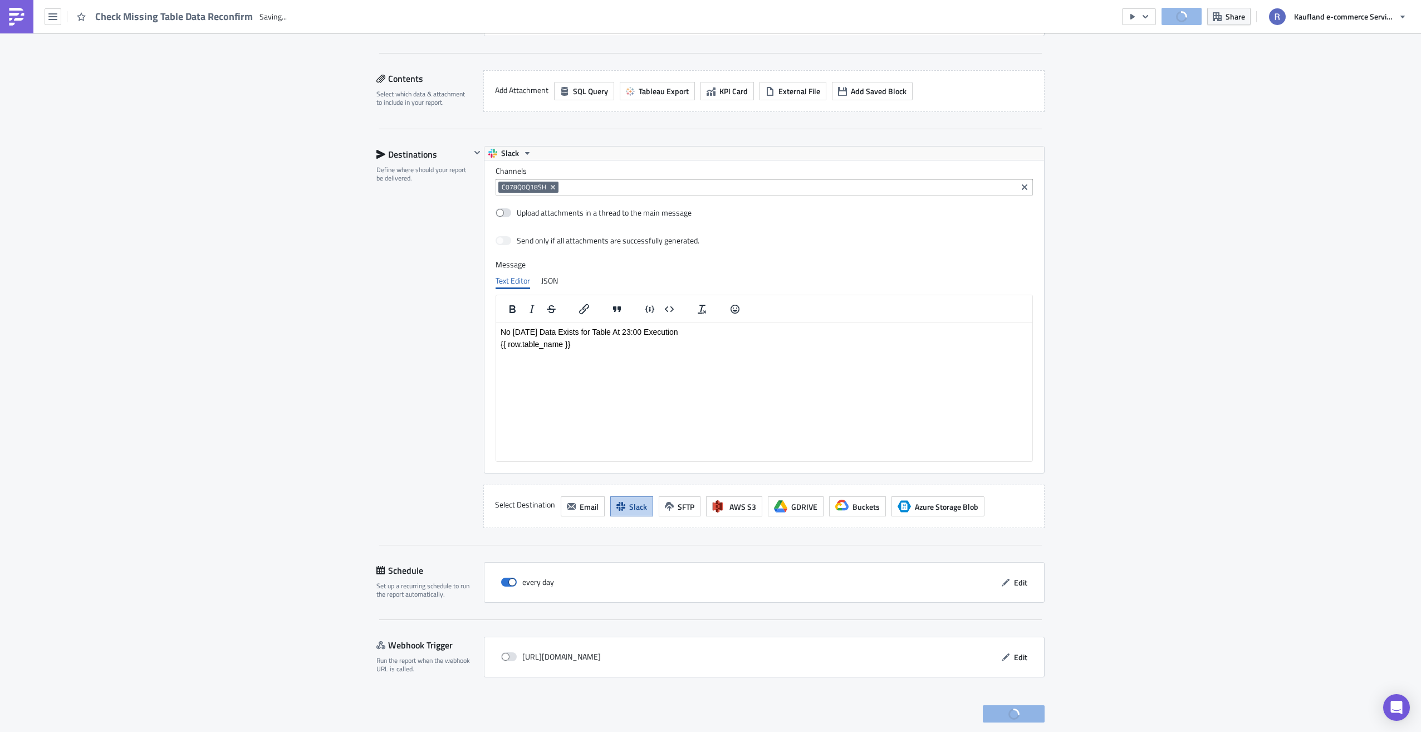 The width and height of the screenshot is (1421, 732). I want to click on button: Insert/edit link, so click(584, 309).